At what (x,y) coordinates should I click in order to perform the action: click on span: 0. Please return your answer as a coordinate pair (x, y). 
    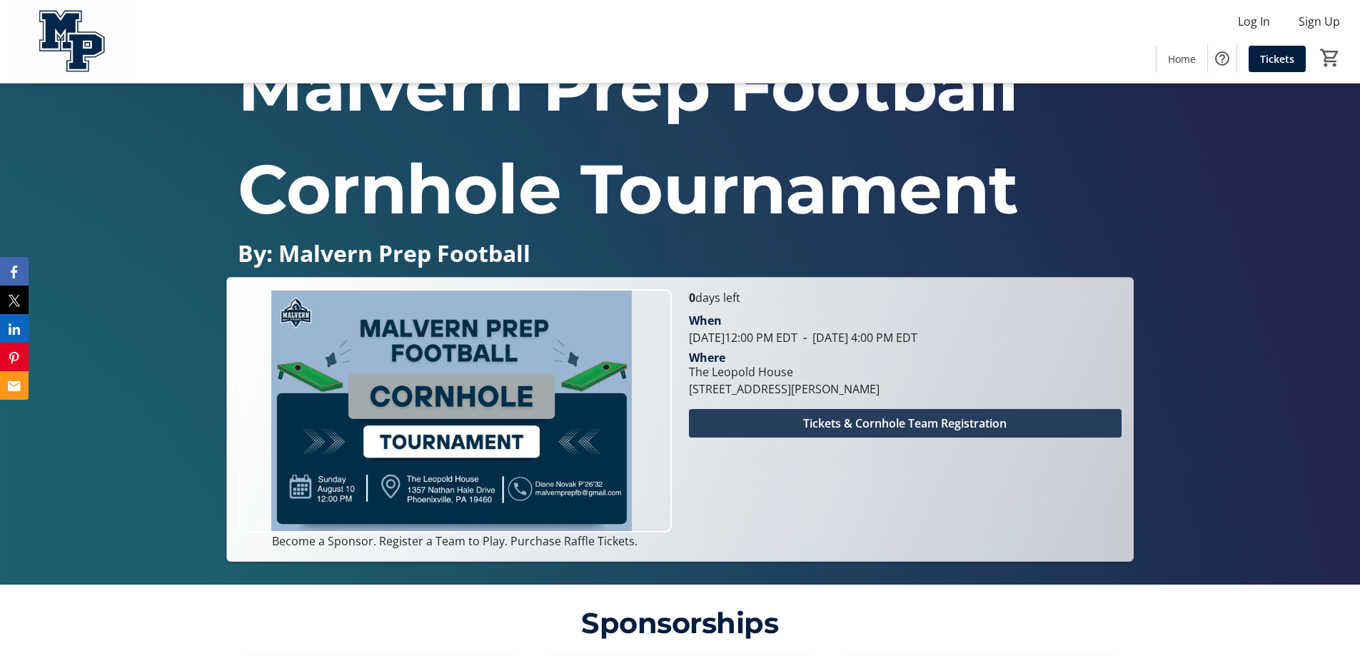
    Looking at the image, I should click on (692, 298).